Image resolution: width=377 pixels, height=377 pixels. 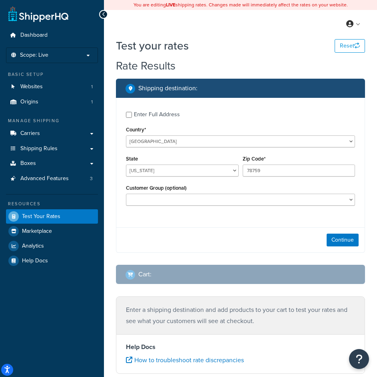 What do you see at coordinates (350, 46) in the screenshot?
I see `button: Reset` at bounding box center [350, 46].